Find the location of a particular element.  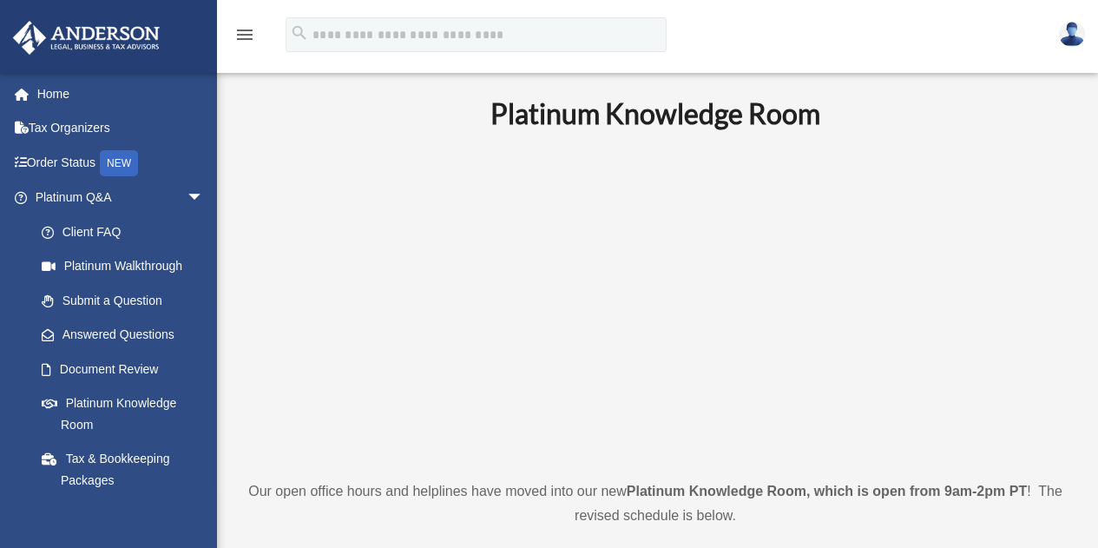

a: Platinum Knowledge Room is located at coordinates (122, 414).